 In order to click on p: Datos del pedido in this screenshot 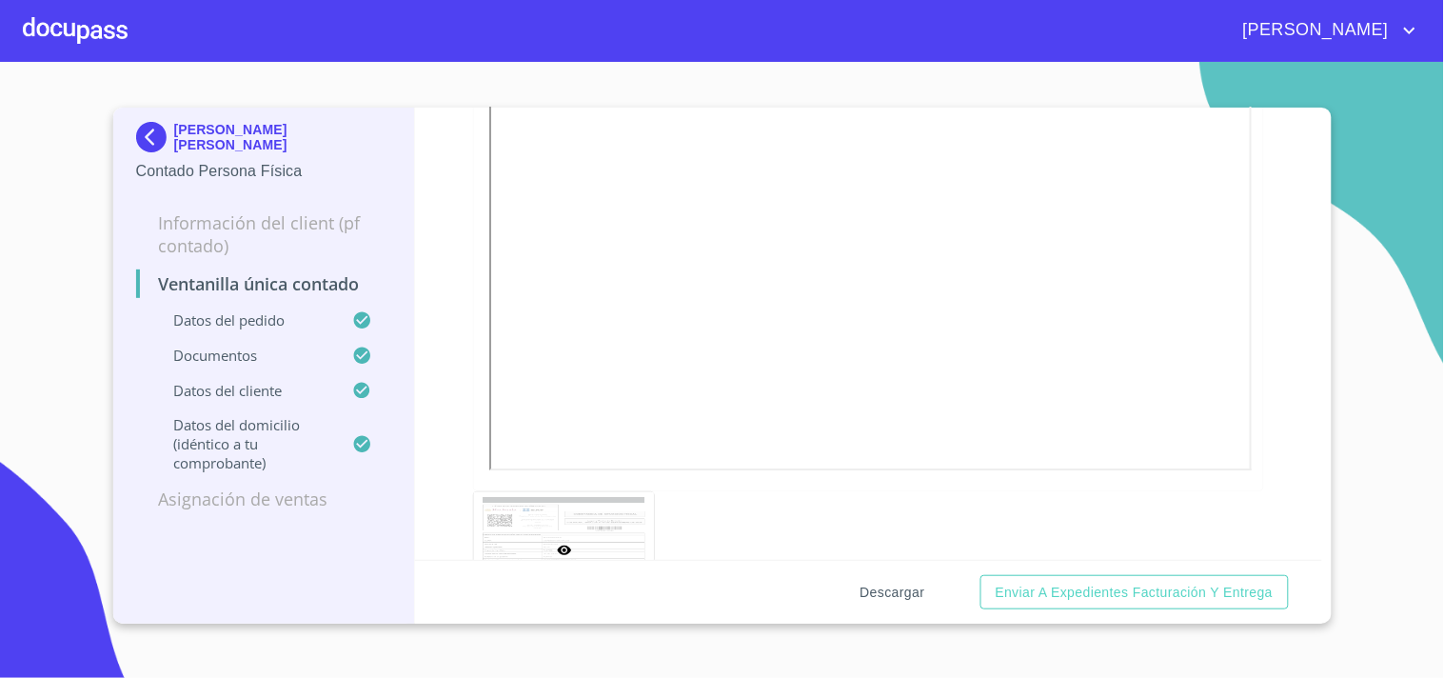, I will do `click(245, 320)`.